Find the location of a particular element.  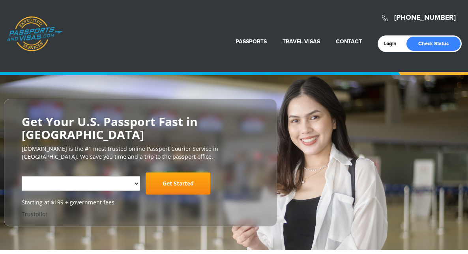

a: Check Status is located at coordinates (433, 44).